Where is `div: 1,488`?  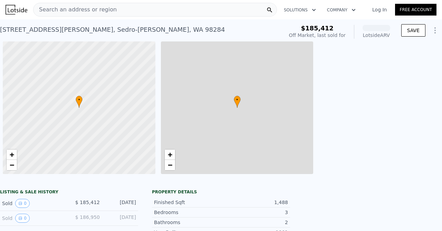 div: 1,488 is located at coordinates (254, 202).